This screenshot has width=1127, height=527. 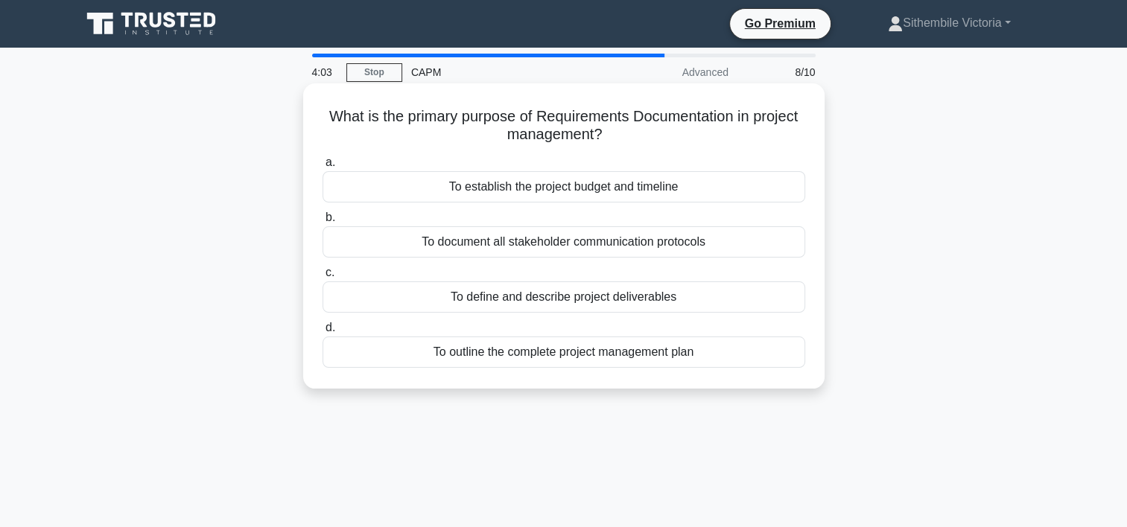 I want to click on div: To establish the project budget and timeline, so click(x=564, y=187).